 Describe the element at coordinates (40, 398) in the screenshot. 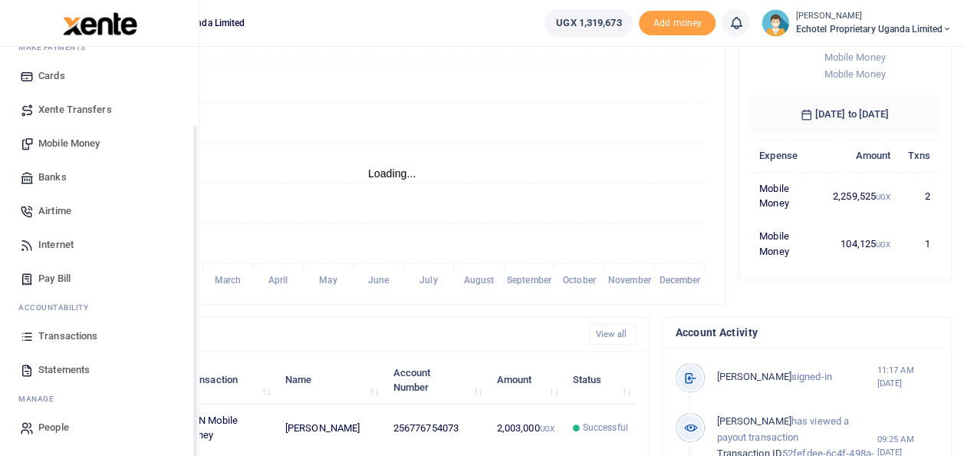

I see `span: anage` at that location.